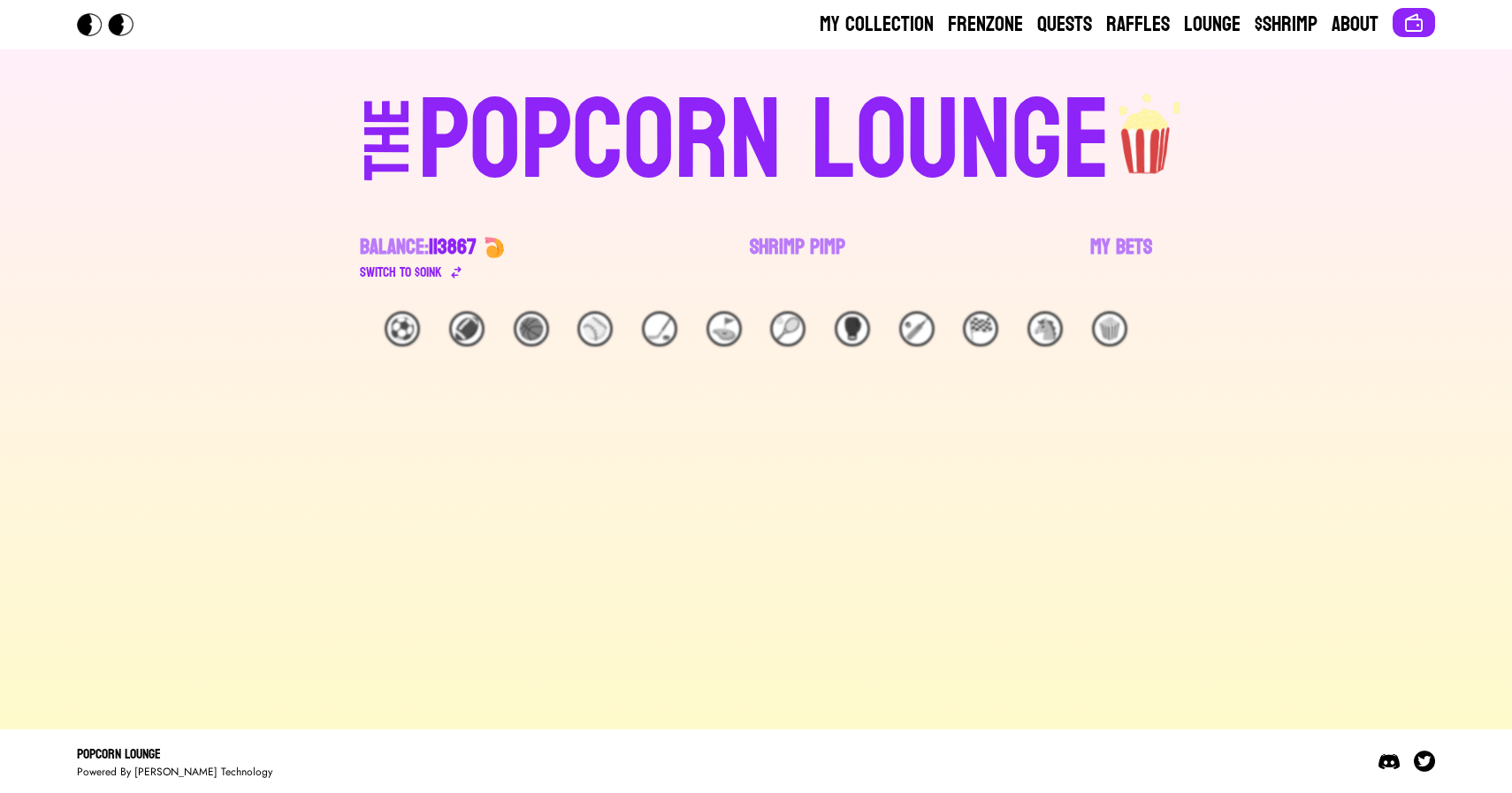 The height and width of the screenshot is (793, 1512). What do you see at coordinates (876, 25) in the screenshot?
I see `a: My Collection` at bounding box center [876, 25].